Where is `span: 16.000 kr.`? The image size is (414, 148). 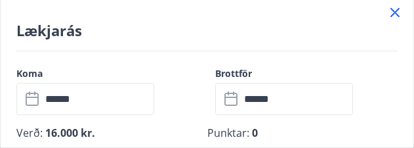 span: 16.000 kr. is located at coordinates (69, 133).